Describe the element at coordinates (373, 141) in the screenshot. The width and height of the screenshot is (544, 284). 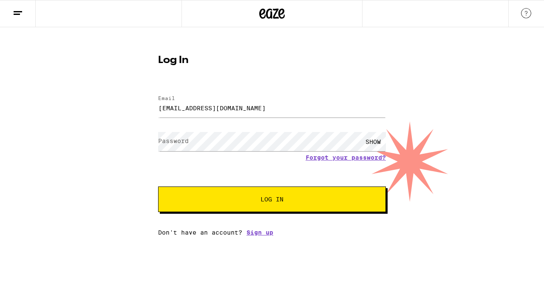
I see `div: SHOW` at that location.